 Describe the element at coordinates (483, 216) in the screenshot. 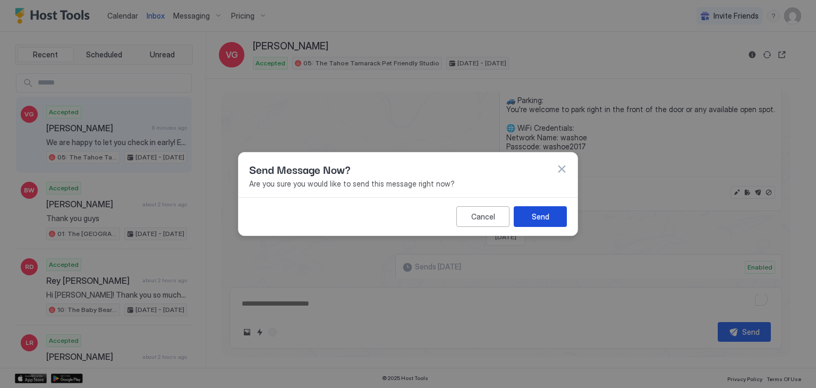

I see `div: Cancel` at that location.